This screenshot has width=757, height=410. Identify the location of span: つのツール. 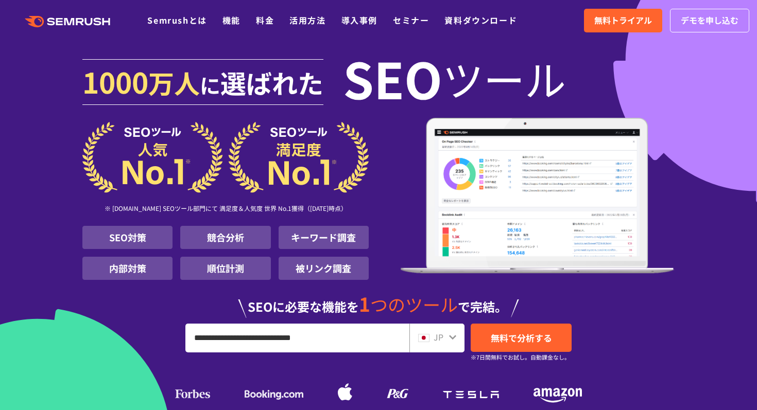
(414, 304).